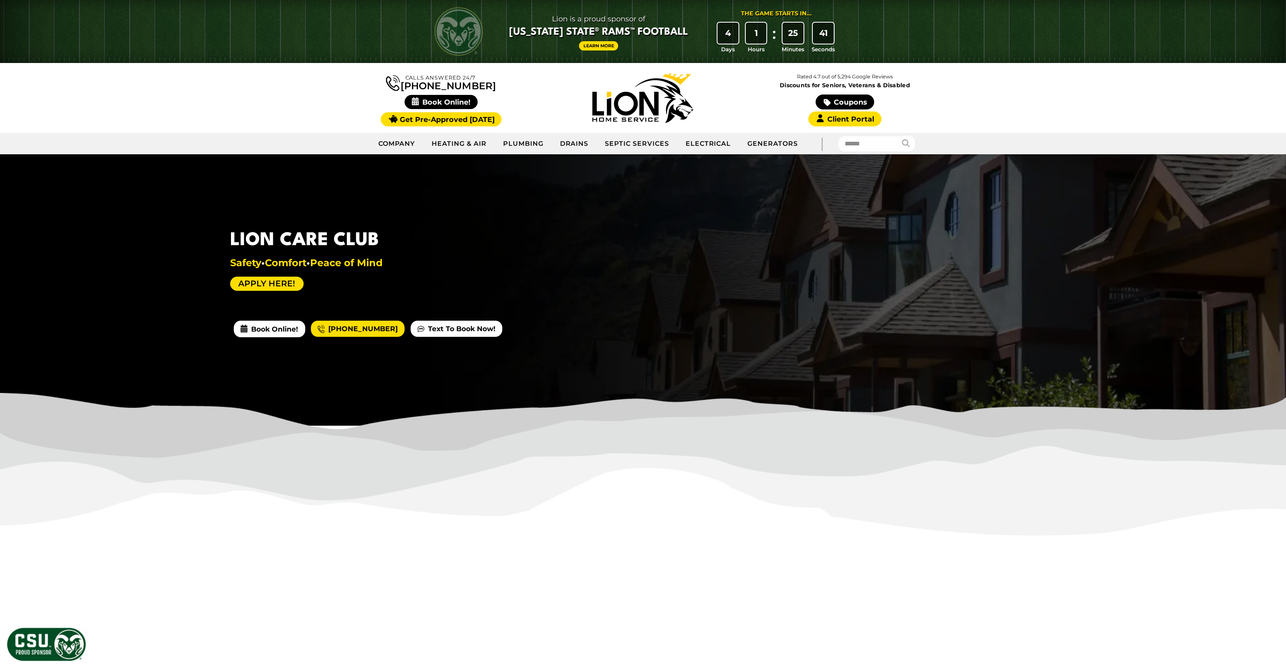 Image resolution: width=1286 pixels, height=668 pixels. What do you see at coordinates (46, 644) in the screenshot?
I see `img: CSU Sponsor Badge` at bounding box center [46, 644].